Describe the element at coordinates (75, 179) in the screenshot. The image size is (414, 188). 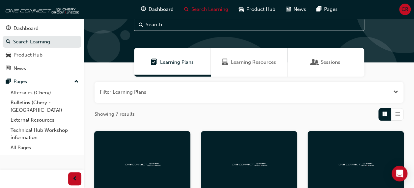
I see `span: prev-icon` at that location.